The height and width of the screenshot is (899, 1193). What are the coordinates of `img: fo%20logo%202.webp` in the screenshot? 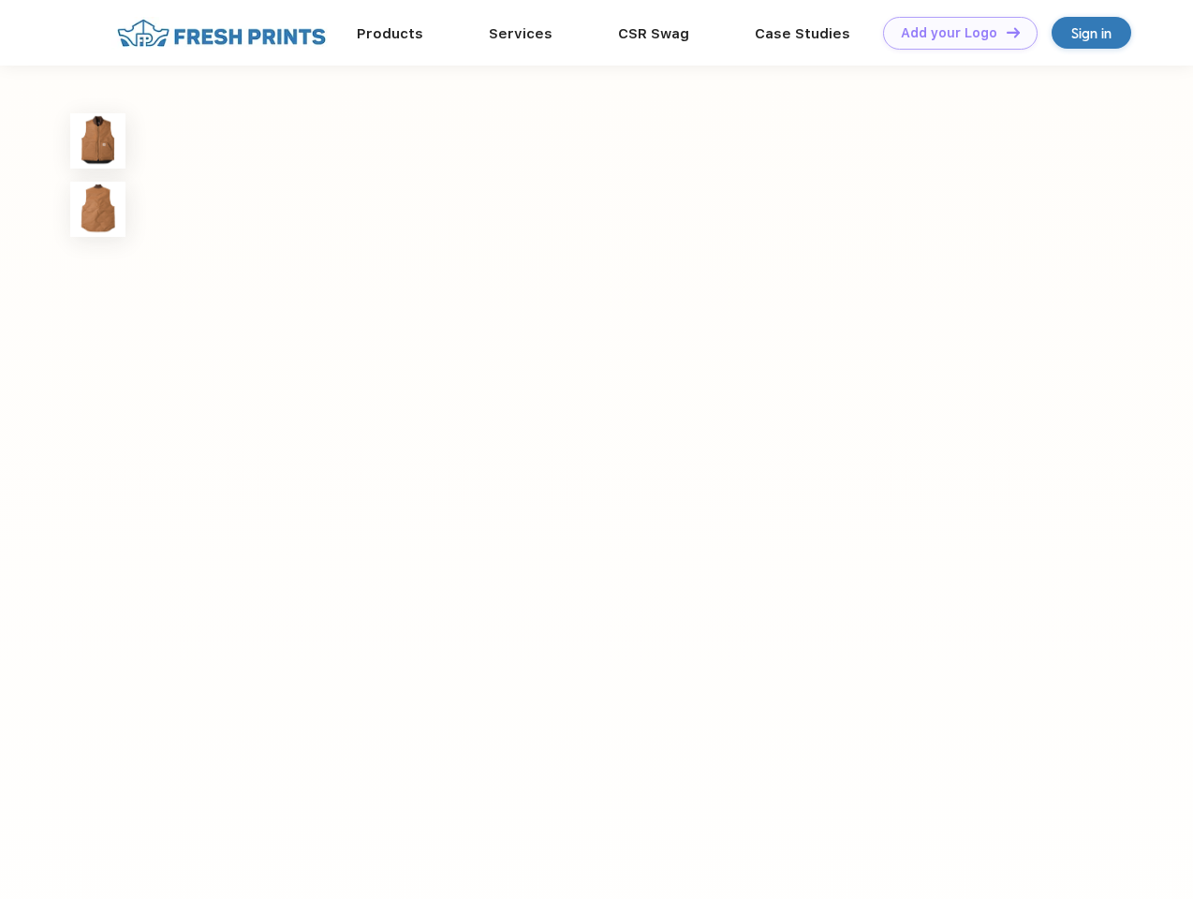 It's located at (221, 33).